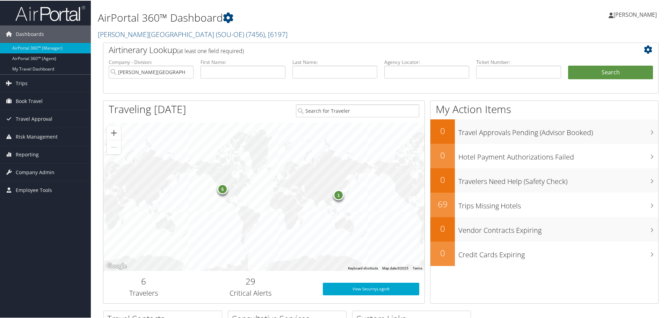 This screenshot has height=318, width=668. Describe the element at coordinates (30, 34) in the screenshot. I see `span: Dashboards` at that location.